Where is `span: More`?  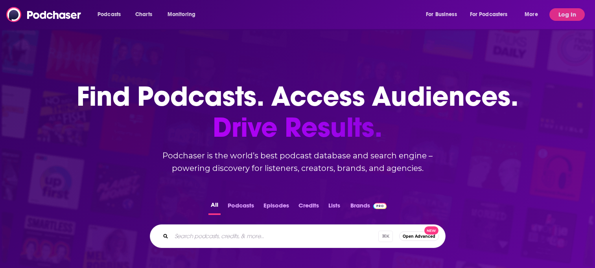
span: More is located at coordinates (531, 15).